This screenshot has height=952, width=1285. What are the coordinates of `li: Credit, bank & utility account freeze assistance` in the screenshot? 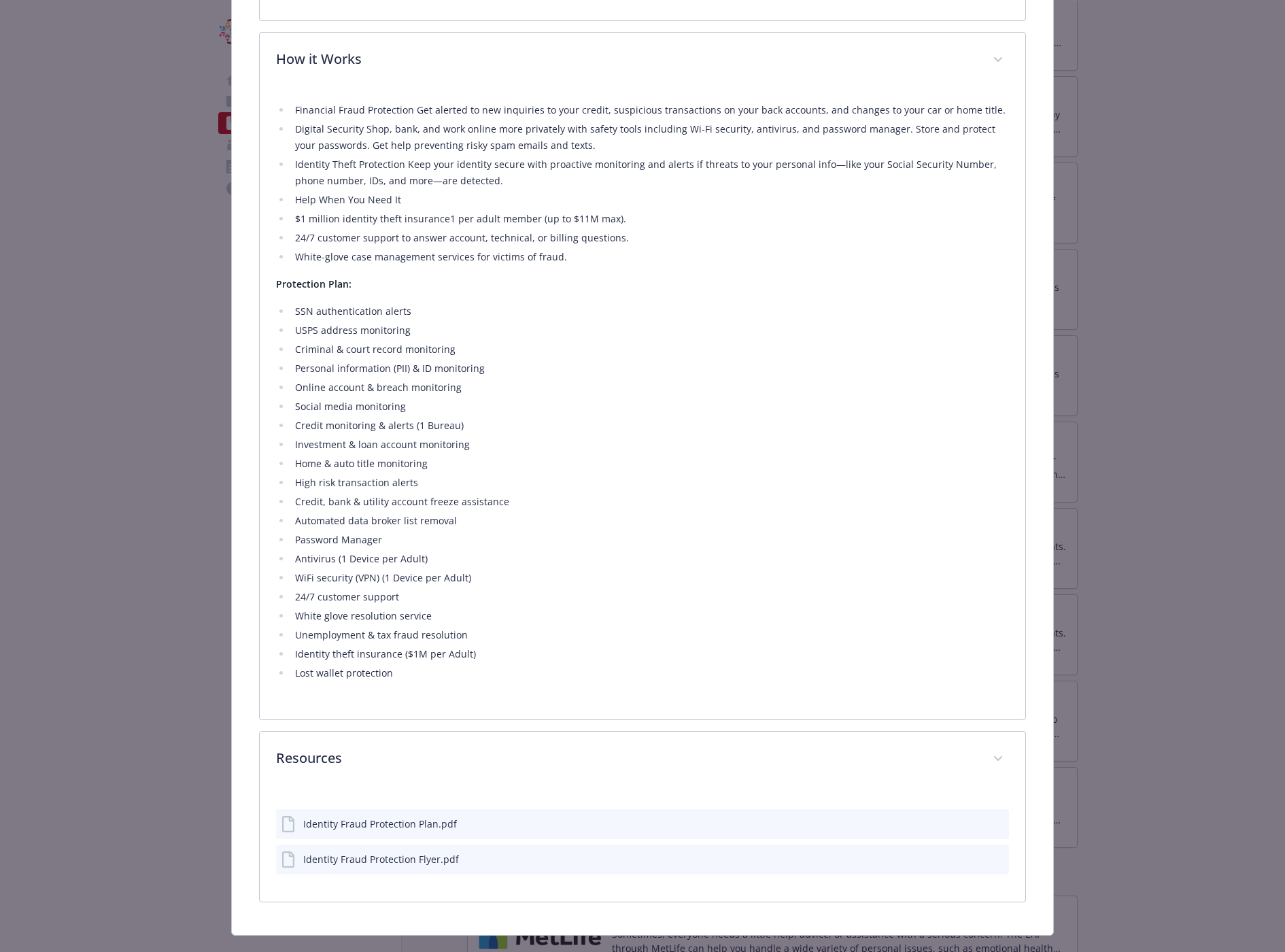 It's located at (650, 502).